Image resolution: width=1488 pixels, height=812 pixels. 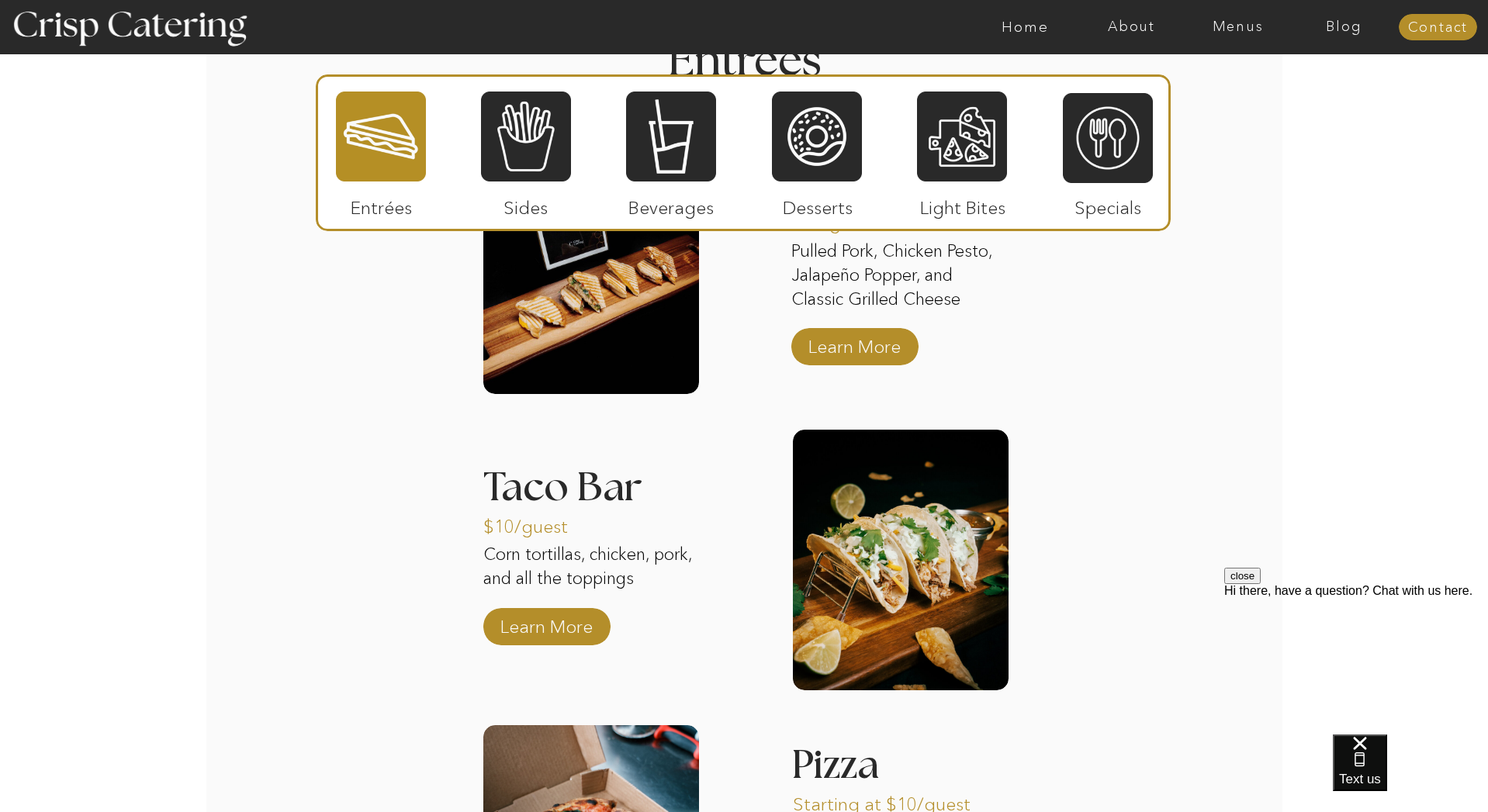 What do you see at coordinates (591, 580) in the screenshot?
I see `p: Corn tortillas, chicken, pork, and all the toppings` at bounding box center [591, 580].